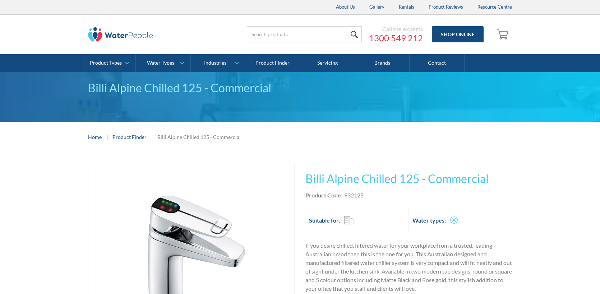 This screenshot has height=294, width=600. What do you see at coordinates (409, 267) in the screenshot?
I see `p: If you desire chilled, filtered water for your workplace from a trusted, leading Australian brand...` at bounding box center [409, 267].